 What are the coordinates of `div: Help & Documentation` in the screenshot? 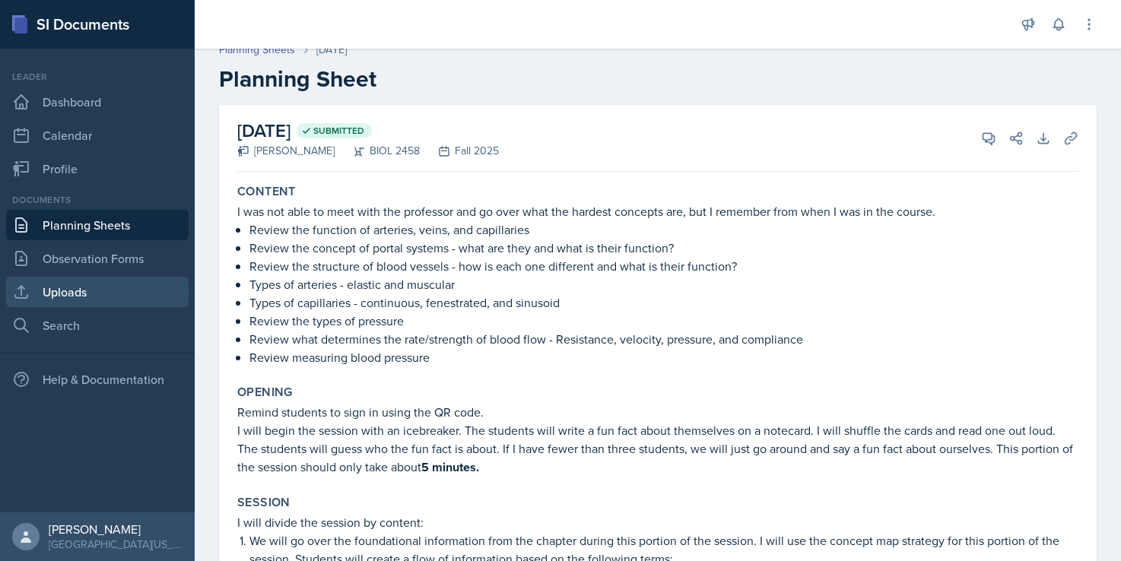 It's located at (97, 379).